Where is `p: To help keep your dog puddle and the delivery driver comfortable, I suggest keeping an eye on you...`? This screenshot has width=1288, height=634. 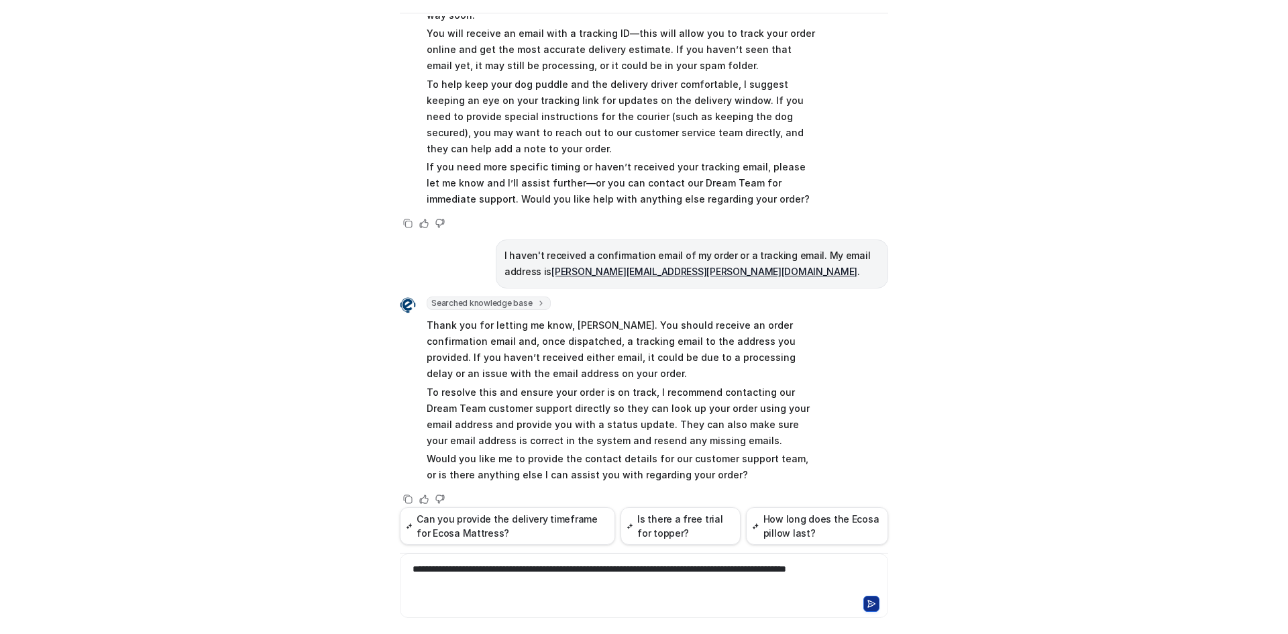 p: To help keep your dog puddle and the delivery driver comfortable, I suggest keeping an eye on you... is located at coordinates (622, 117).